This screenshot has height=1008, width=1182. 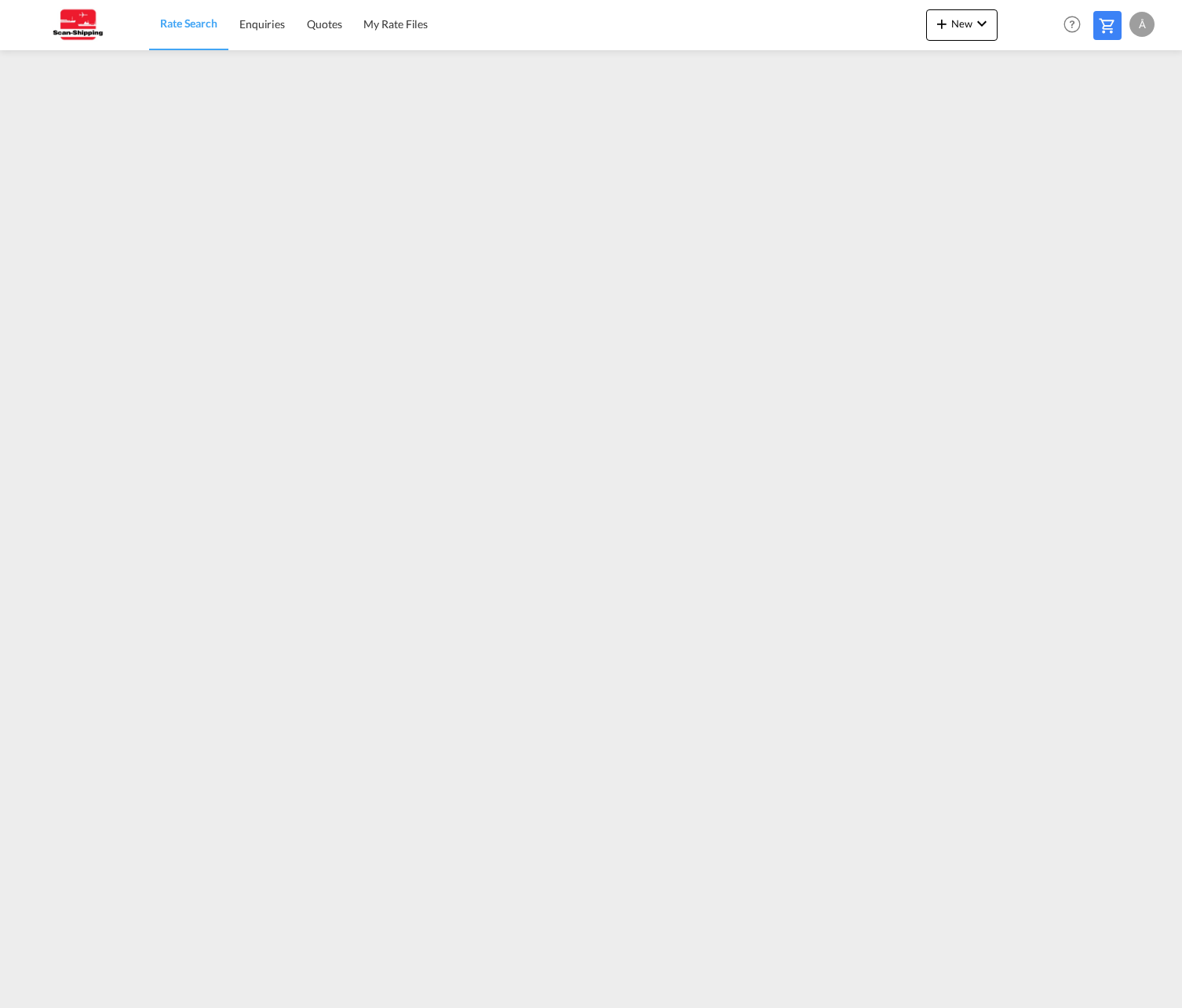 What do you see at coordinates (961, 23) in the screenshot?
I see `span: New` at bounding box center [961, 23].